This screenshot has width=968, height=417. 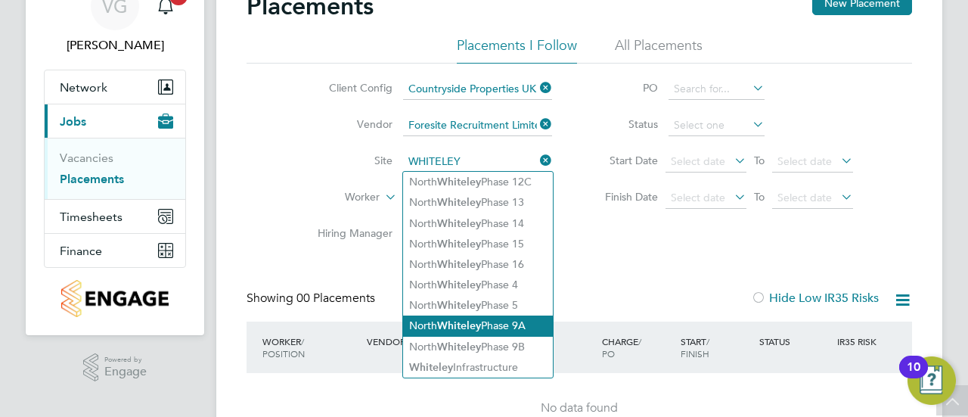 What do you see at coordinates (114, 298) in the screenshot?
I see `img: countryside-properties-logo-retina.png` at bounding box center [114, 298].